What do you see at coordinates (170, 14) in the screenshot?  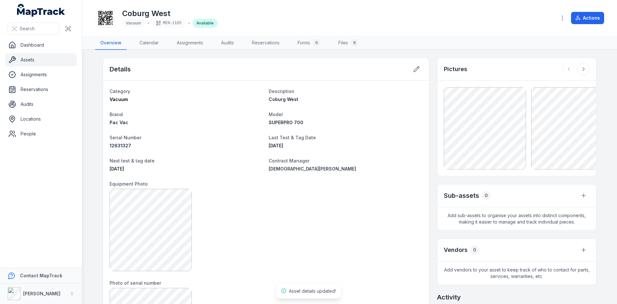 I see `h1: Coburg West` at bounding box center [170, 14].